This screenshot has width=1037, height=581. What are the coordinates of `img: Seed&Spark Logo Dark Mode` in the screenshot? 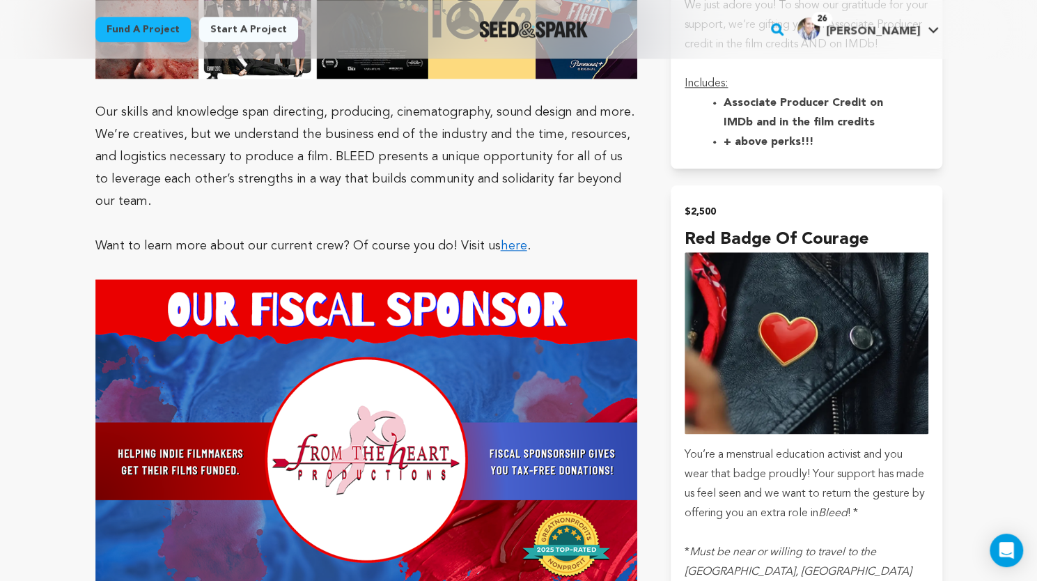 It's located at (533, 29).